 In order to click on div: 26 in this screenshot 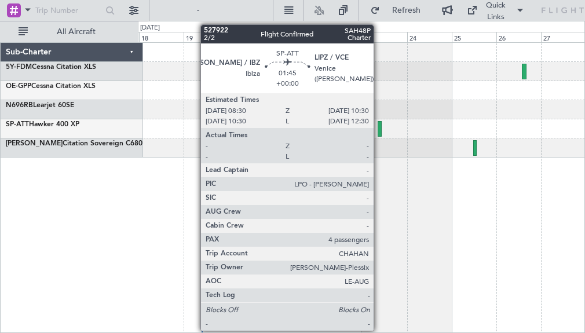, I will do `click(518, 37)`.